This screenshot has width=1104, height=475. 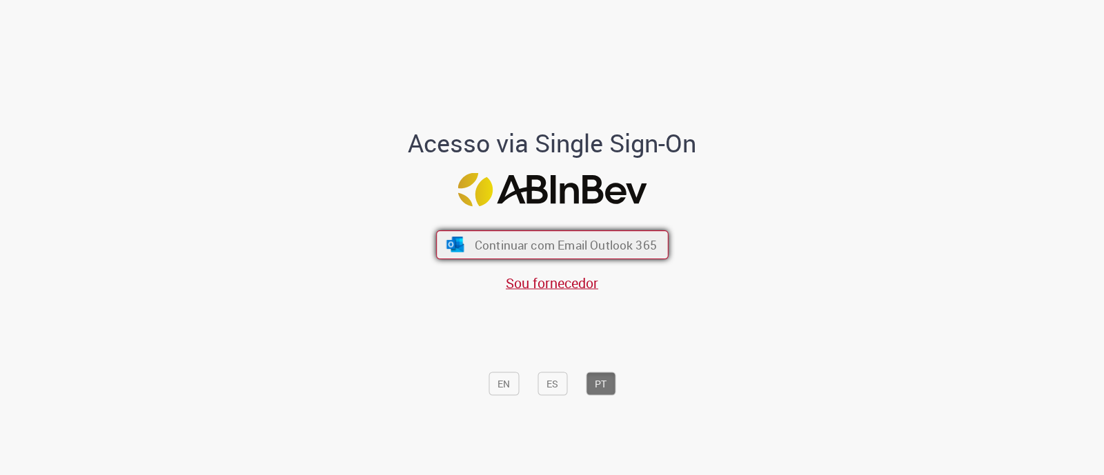 I want to click on img: ícone Azure/Microsoft 360, so click(x=455, y=245).